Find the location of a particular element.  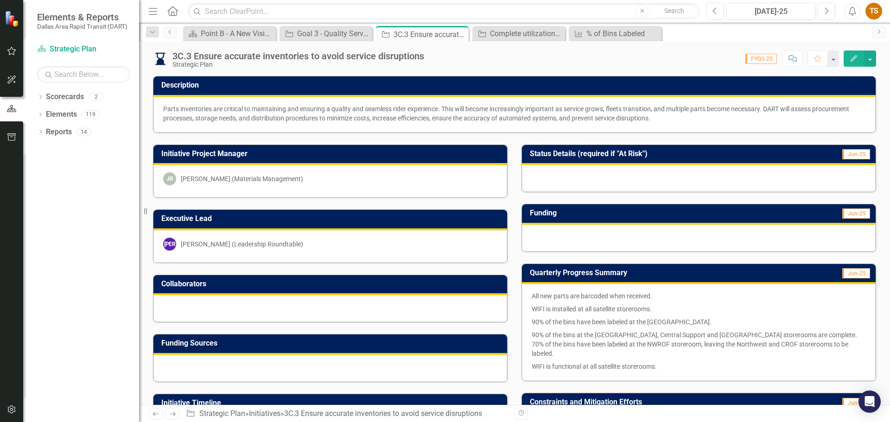

div: % of Bins Labeled is located at coordinates (622, 33).